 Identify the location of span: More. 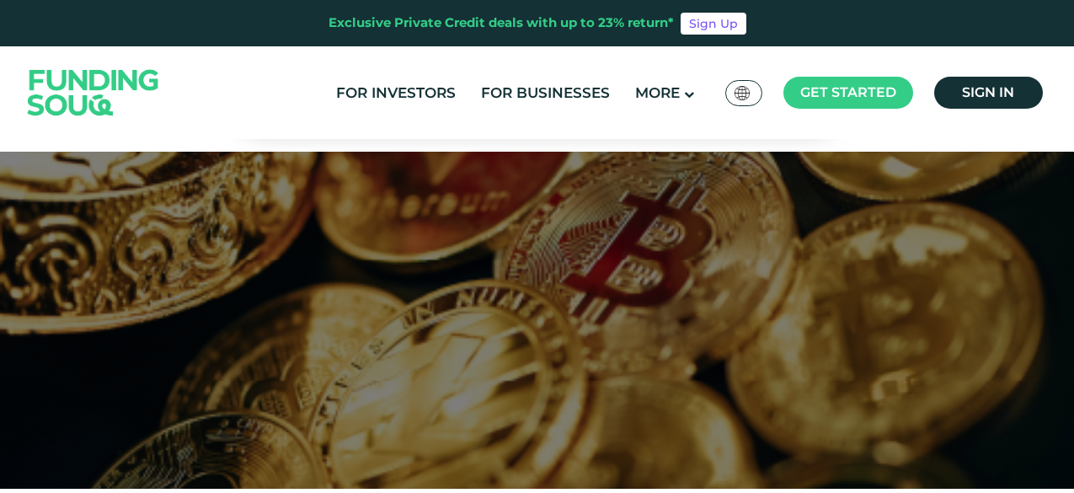
(657, 93).